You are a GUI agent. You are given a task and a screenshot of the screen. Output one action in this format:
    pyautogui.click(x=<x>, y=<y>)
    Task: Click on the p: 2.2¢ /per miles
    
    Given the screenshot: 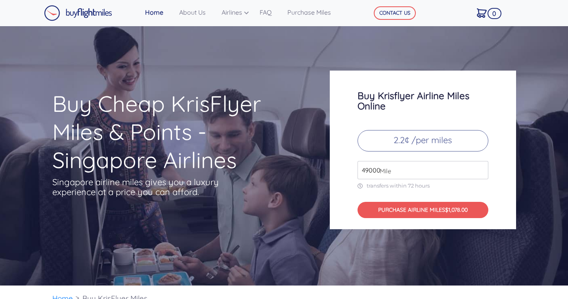 What is the action you would take?
    pyautogui.click(x=423, y=141)
    